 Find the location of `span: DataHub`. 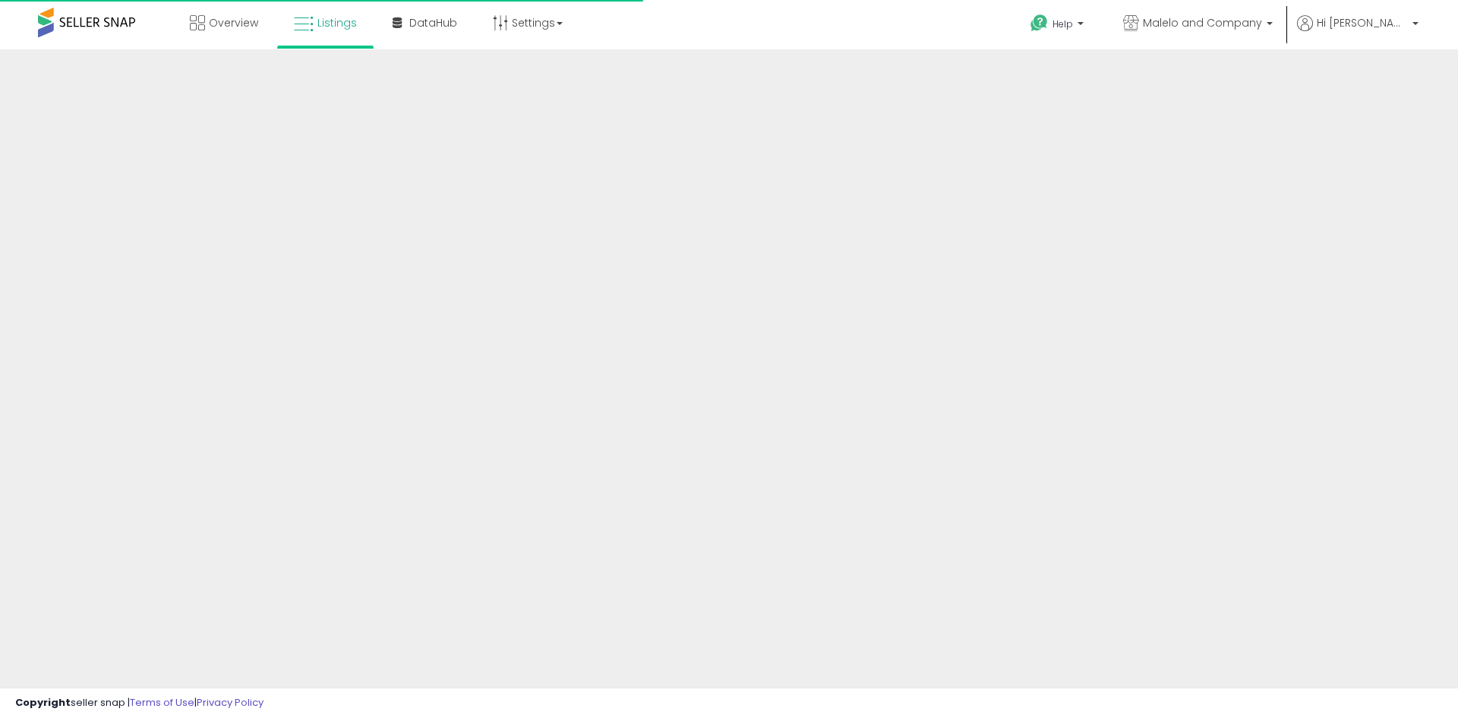

span: DataHub is located at coordinates (433, 23).